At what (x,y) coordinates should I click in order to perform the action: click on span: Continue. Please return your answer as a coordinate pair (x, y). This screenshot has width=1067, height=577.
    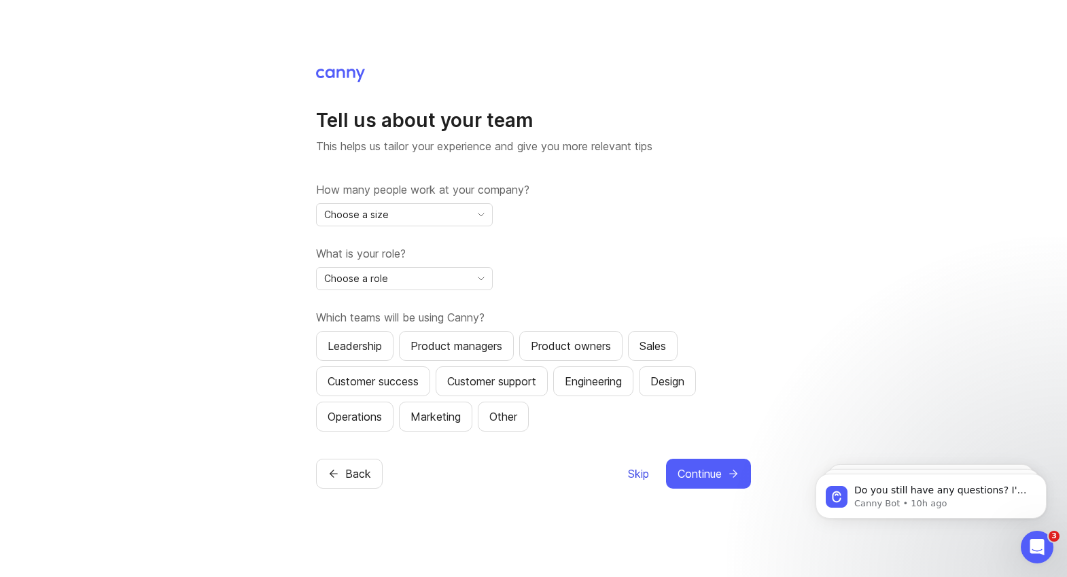
    Looking at the image, I should click on (699, 474).